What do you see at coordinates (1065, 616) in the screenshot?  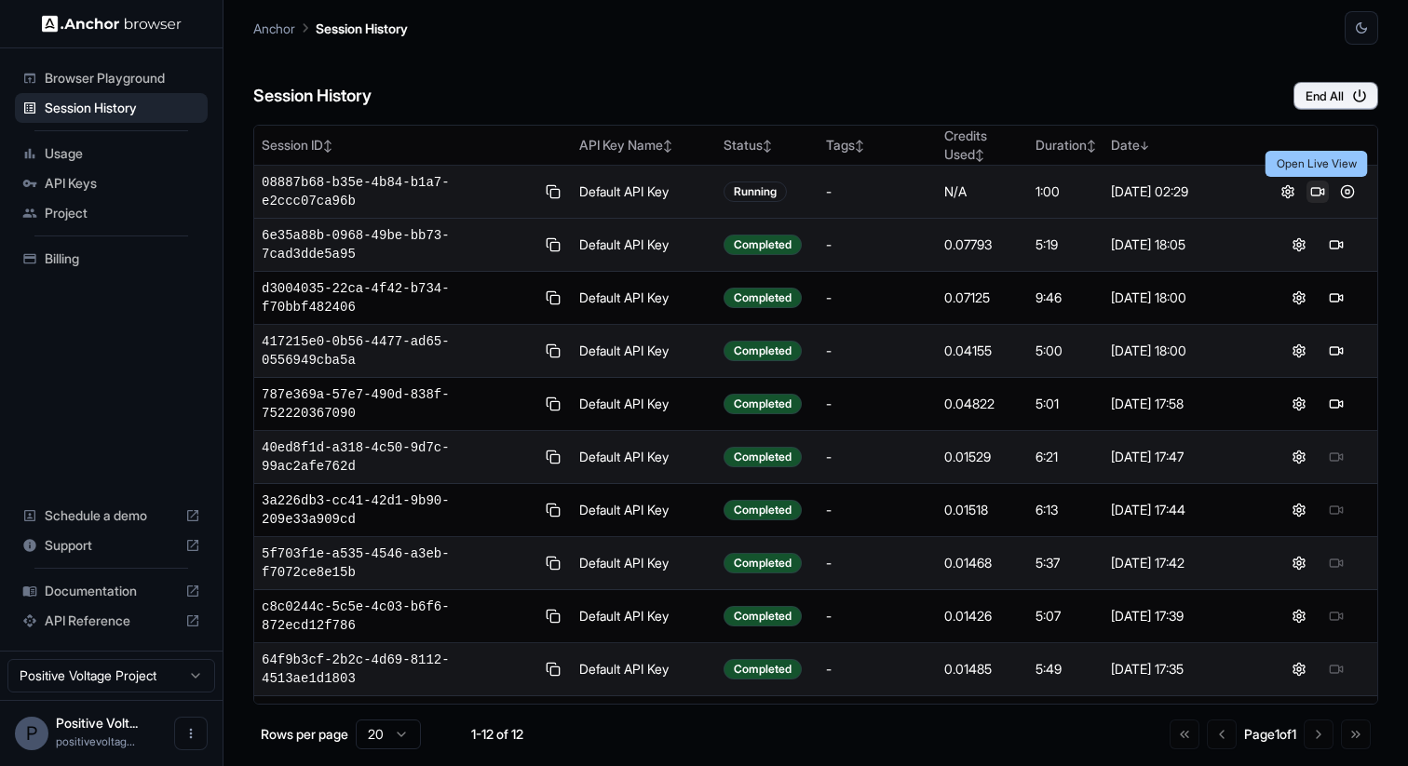 I see `div: 5:07` at bounding box center [1065, 616].